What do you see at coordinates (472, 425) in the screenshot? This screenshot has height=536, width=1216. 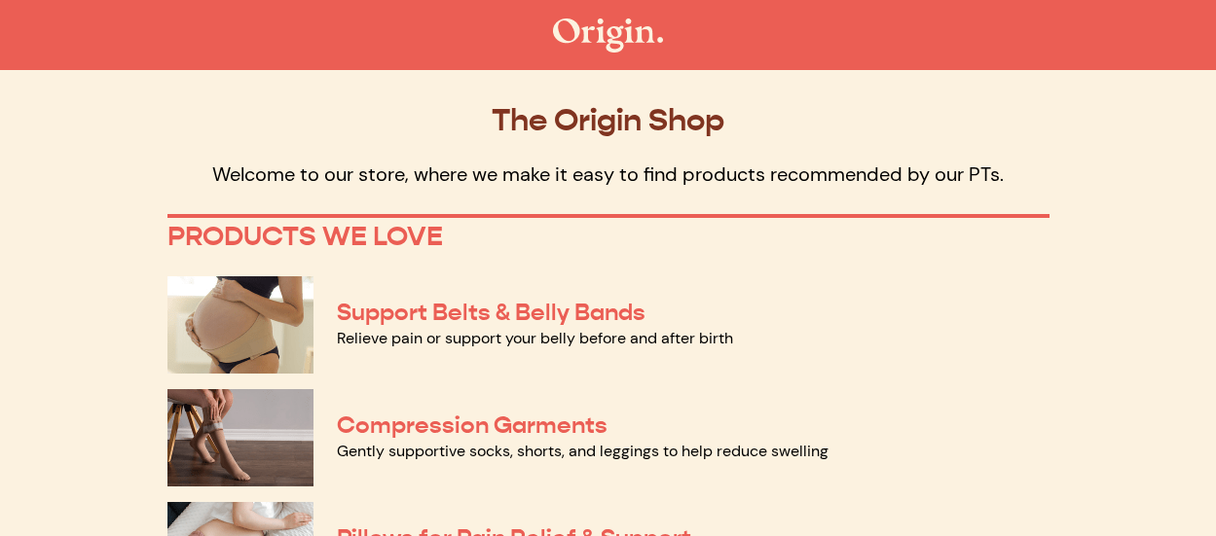 I see `a: Compression Garments` at bounding box center [472, 425].